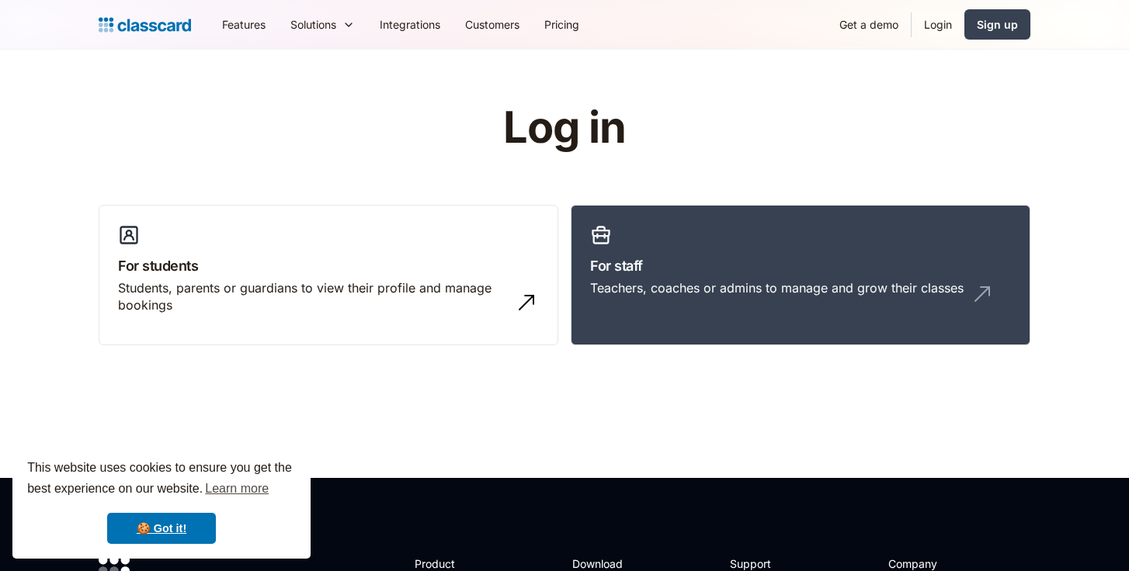  I want to click on a: For studentsStudents, parents or guardians to view their profile and manage bookings, so click(328, 276).